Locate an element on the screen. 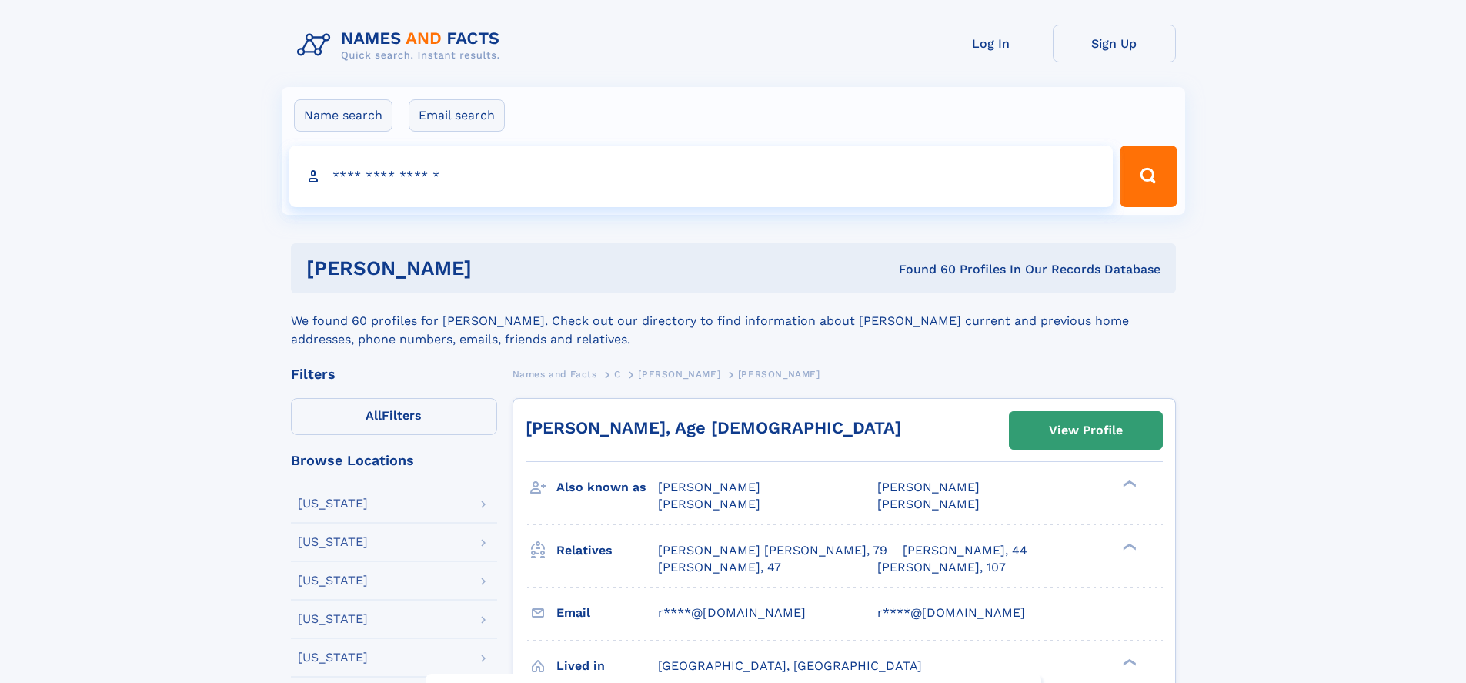 The image size is (1466, 683). a: C is located at coordinates (617, 373).